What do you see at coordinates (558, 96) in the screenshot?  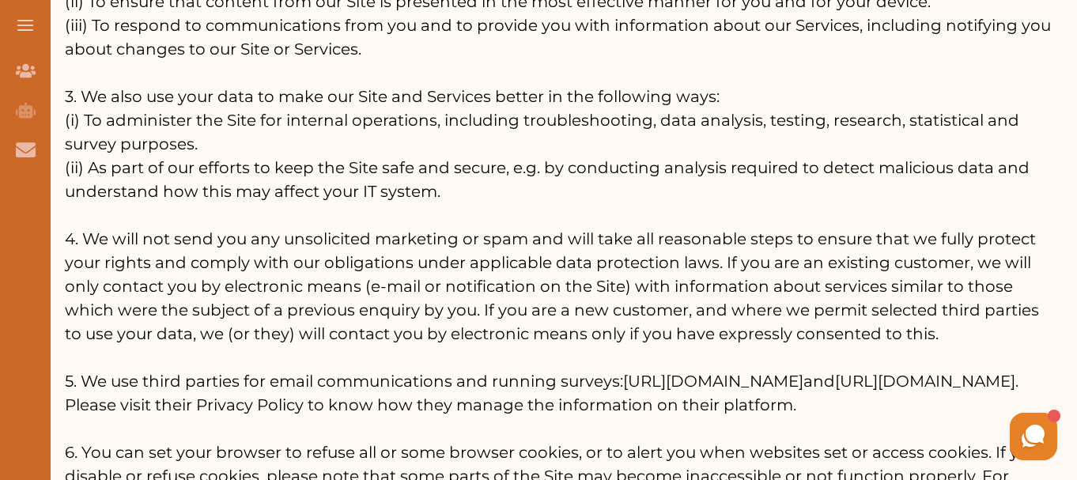 I see `p: 3. We also use your data to make our Site and Services better in the following ways:` at bounding box center [558, 96].